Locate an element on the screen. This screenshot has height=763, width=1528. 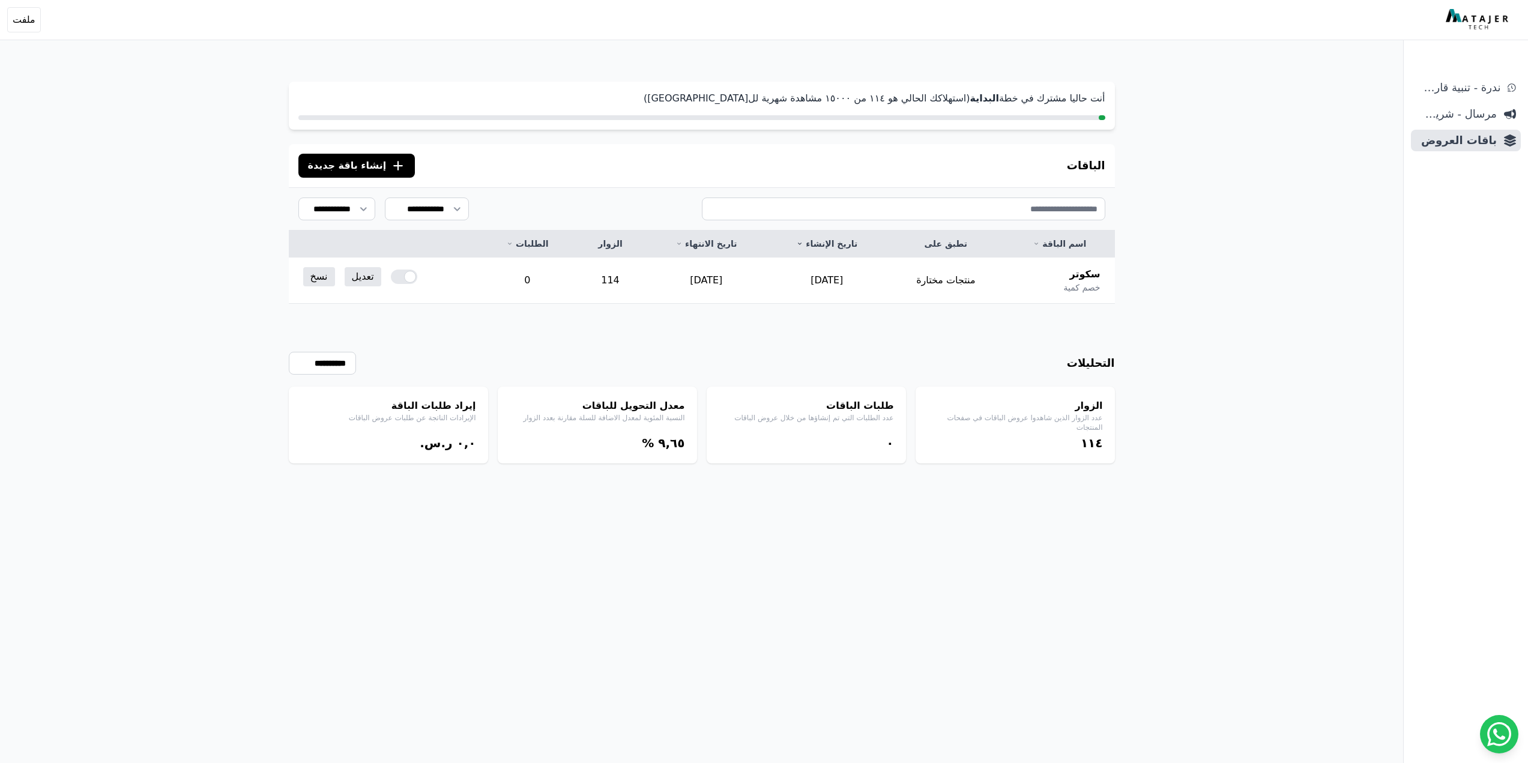
p: الإيرادات الناتجة عن طلبات عروض الباقات is located at coordinates (388, 418).